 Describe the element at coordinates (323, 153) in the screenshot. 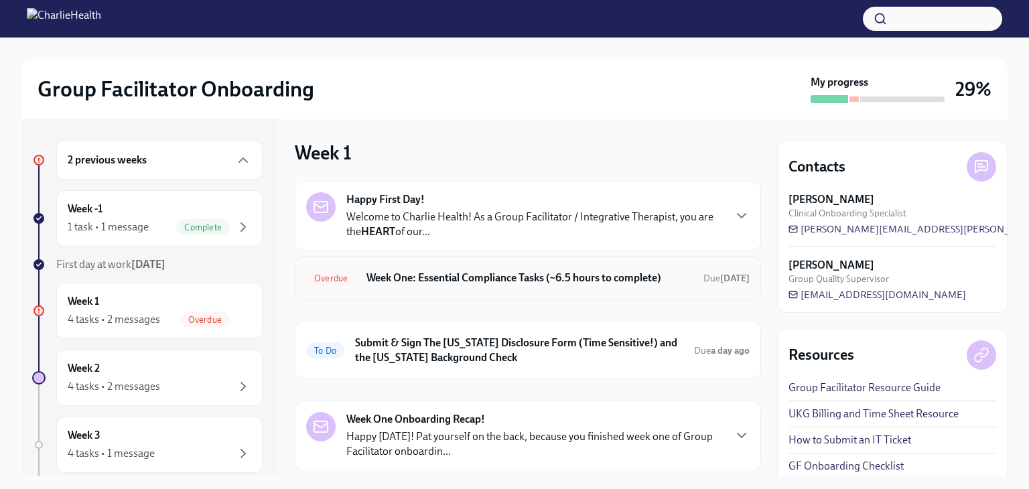

I see `h3: Week 1` at that location.